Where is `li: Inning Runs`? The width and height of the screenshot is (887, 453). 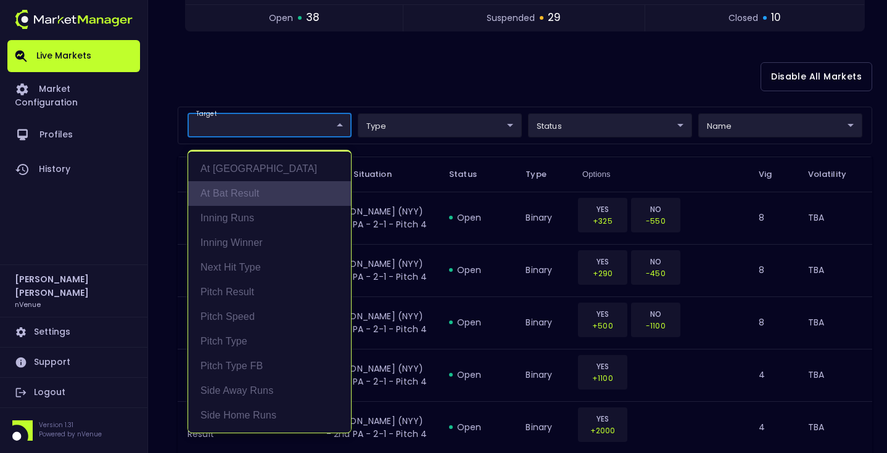 li: Inning Runs is located at coordinates (270, 218).